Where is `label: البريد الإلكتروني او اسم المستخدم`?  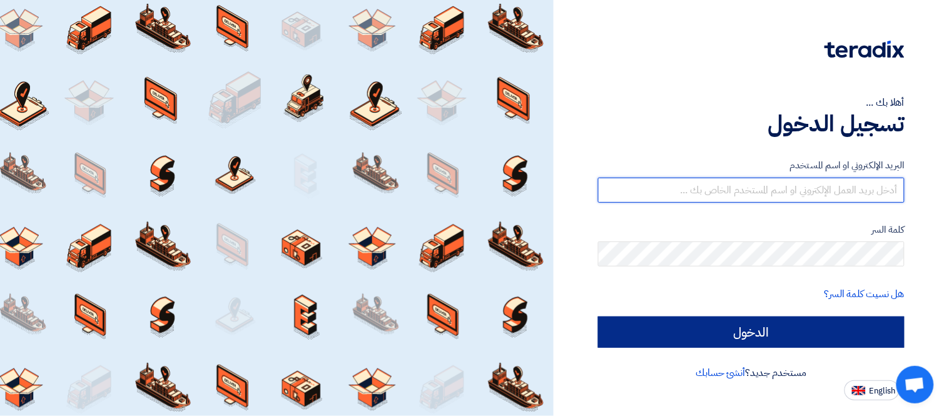 label: البريد الإلكتروني او اسم المستخدم is located at coordinates (751, 165).